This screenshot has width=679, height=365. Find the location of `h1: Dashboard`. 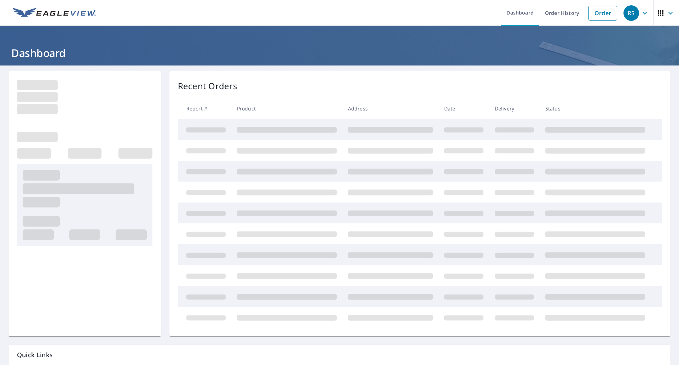

h1: Dashboard is located at coordinates (340, 53).